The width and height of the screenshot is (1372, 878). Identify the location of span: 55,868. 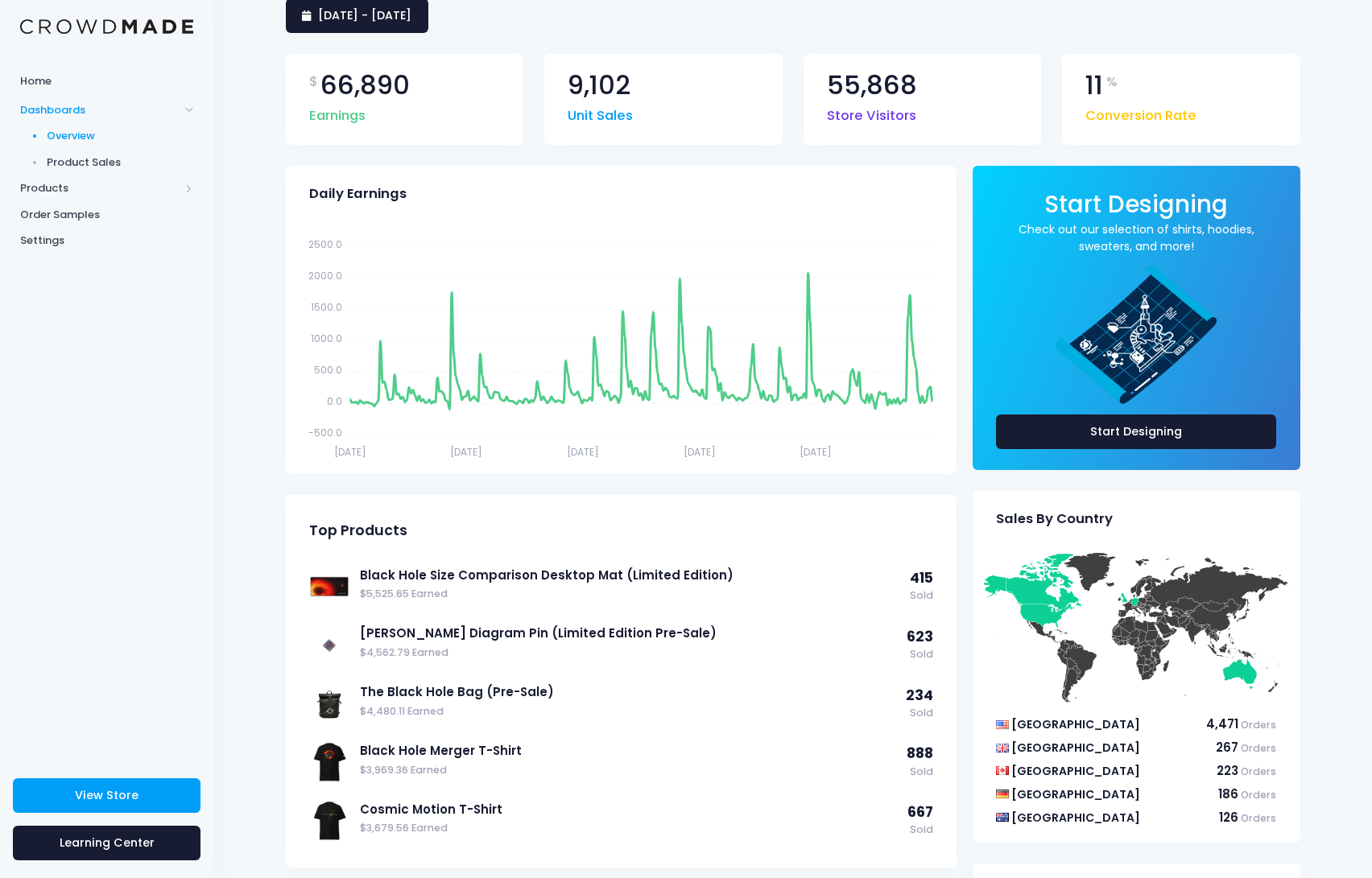
(872, 85).